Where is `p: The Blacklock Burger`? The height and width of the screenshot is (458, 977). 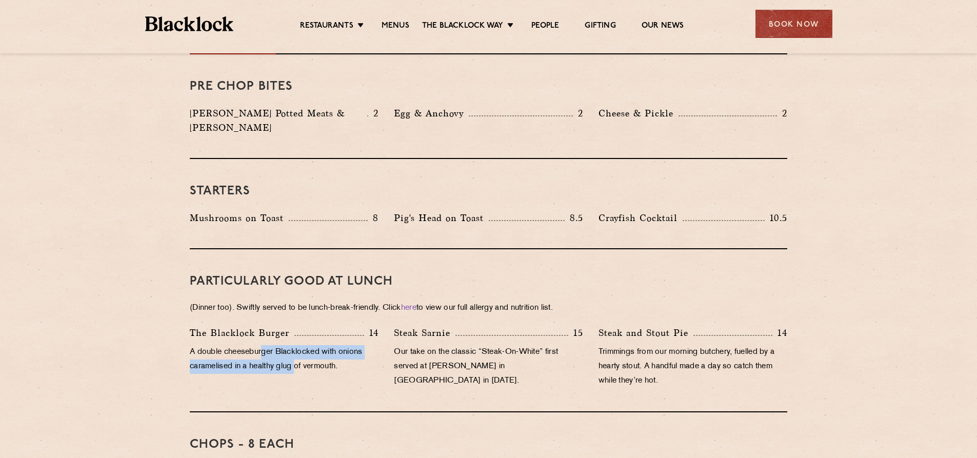
p: The Blacklock Burger is located at coordinates (242, 333).